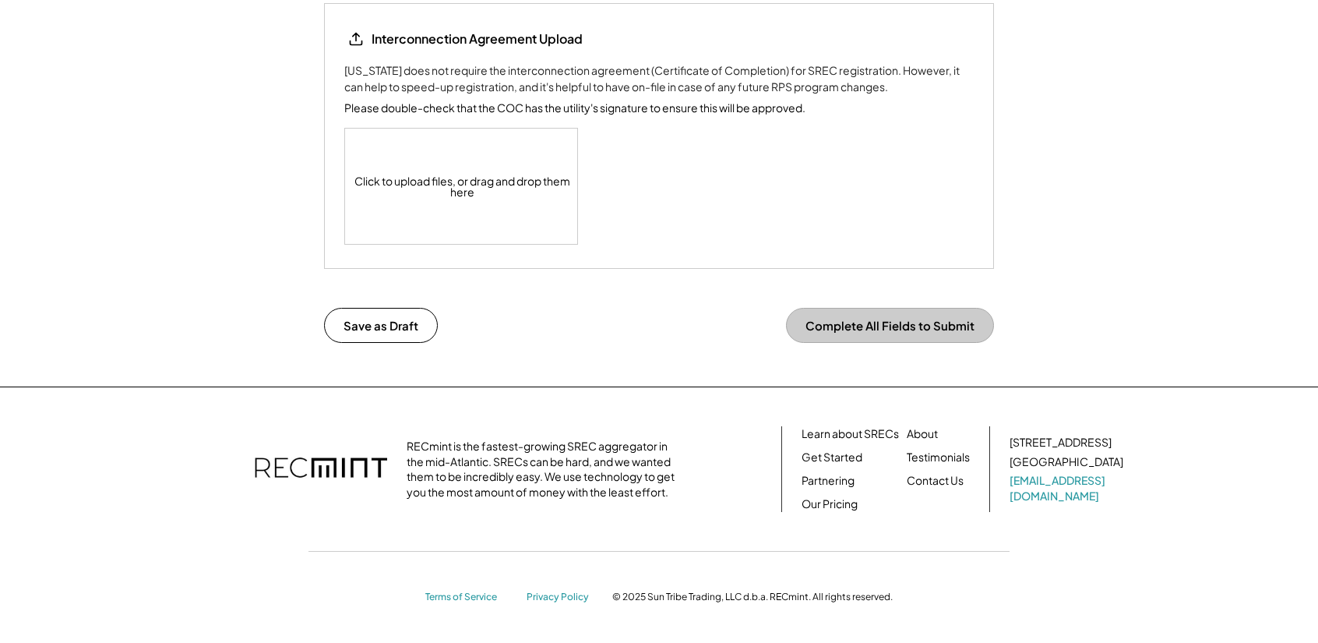 The width and height of the screenshot is (1318, 643). Describe the element at coordinates (832, 457) in the screenshot. I see `a: Get Started` at that location.